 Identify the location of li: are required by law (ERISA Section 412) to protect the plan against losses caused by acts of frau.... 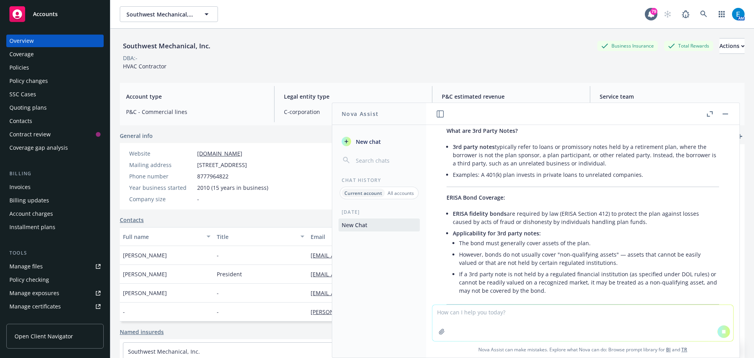
(586, 218).